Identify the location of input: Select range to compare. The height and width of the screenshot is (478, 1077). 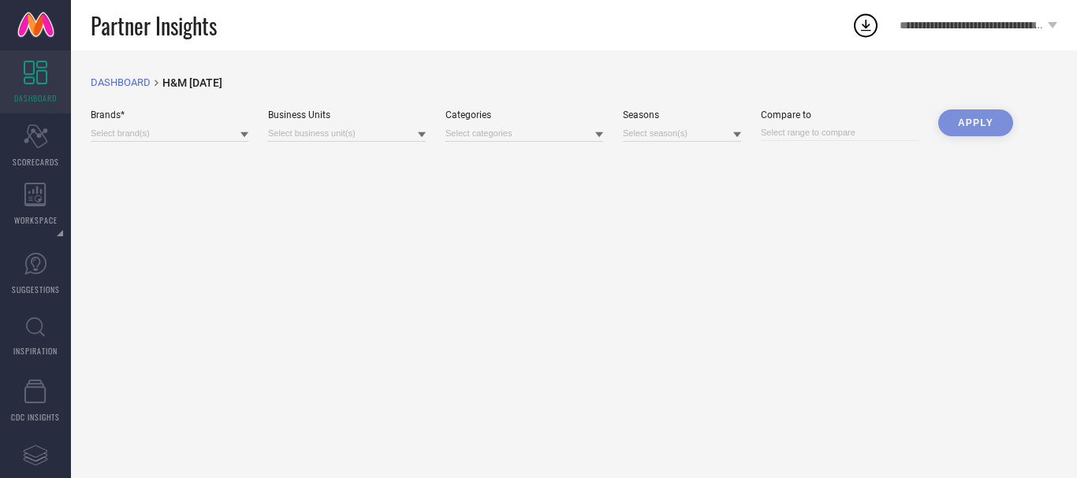
(839, 132).